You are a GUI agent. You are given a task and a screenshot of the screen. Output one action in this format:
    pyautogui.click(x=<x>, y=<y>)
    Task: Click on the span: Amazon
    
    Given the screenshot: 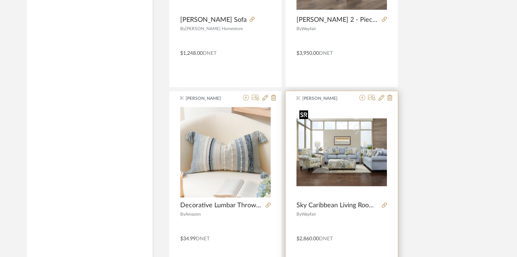 What is the action you would take?
    pyautogui.click(x=193, y=214)
    